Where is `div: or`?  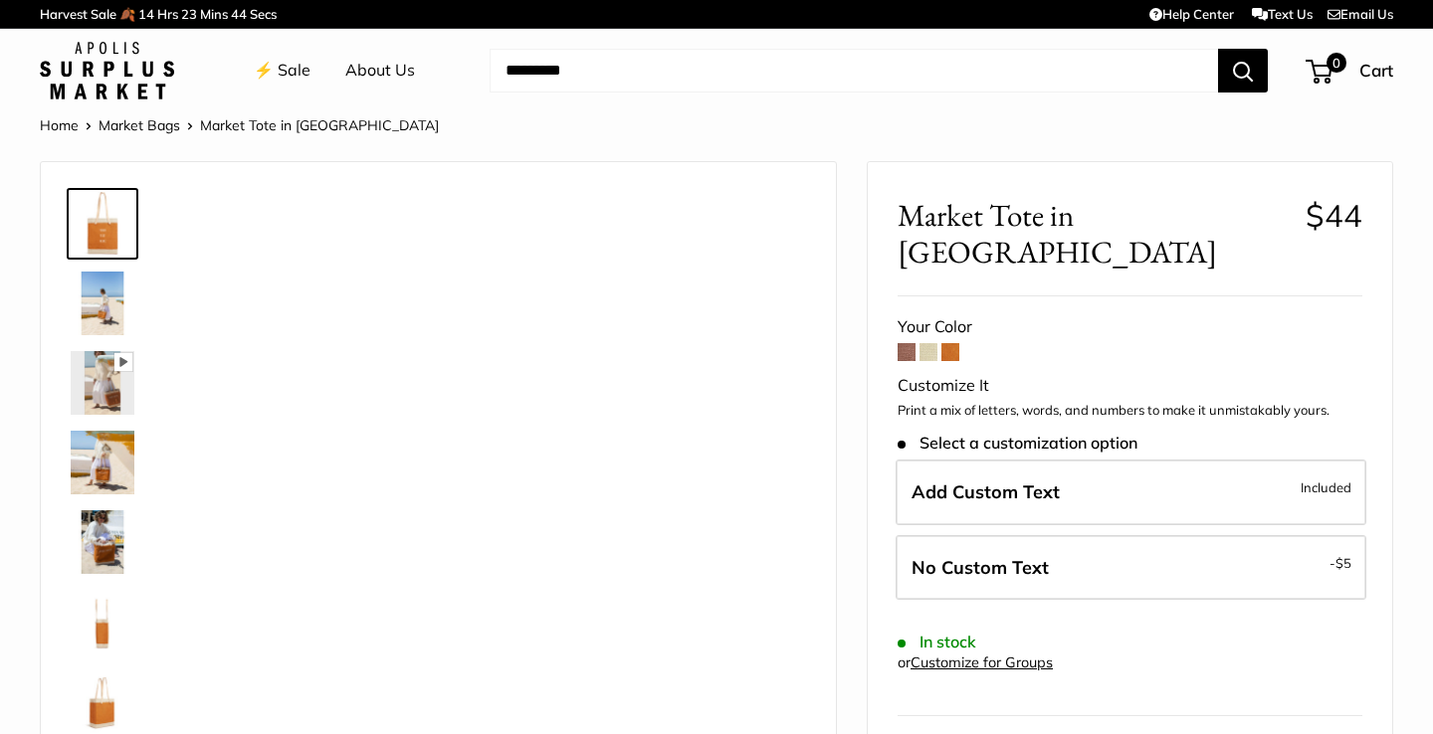
div: or is located at coordinates (975, 663).